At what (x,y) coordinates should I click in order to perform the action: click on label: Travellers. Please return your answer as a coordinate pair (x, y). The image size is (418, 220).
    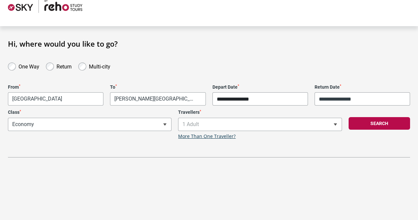
    Looking at the image, I should click on (260, 112).